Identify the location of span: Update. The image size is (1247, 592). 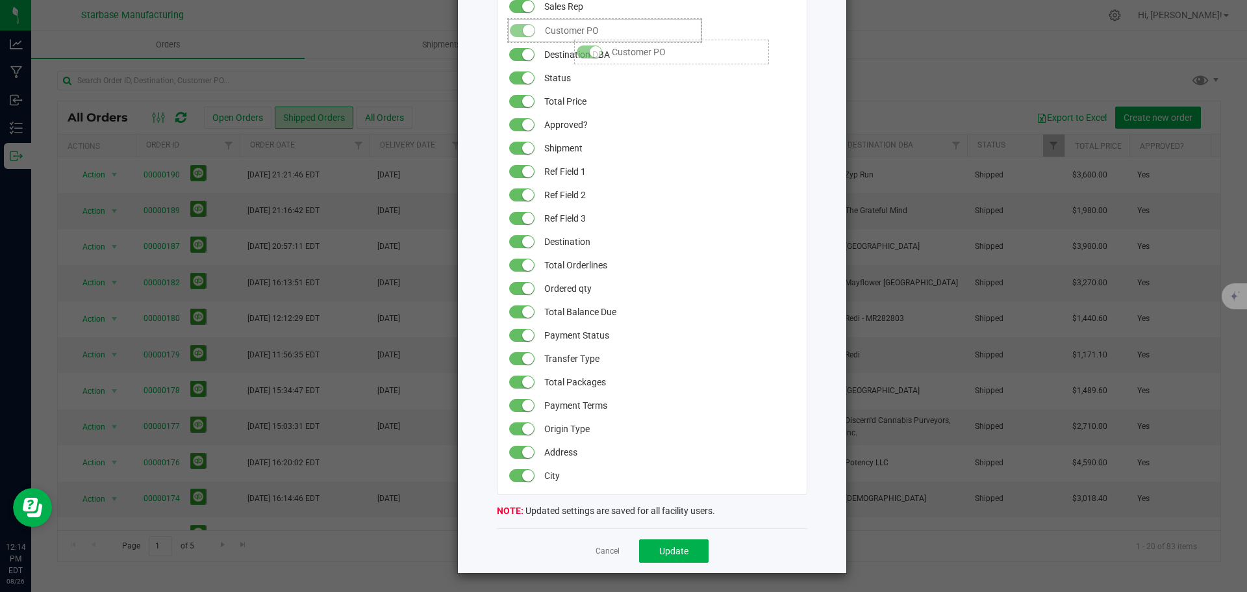
(673, 551).